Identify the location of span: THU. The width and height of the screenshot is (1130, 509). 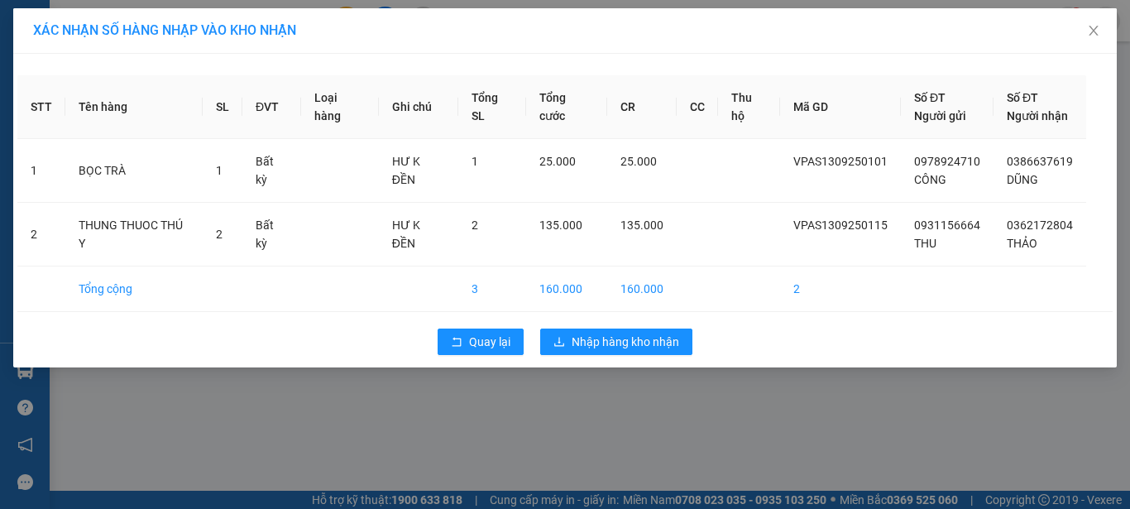
(925, 243).